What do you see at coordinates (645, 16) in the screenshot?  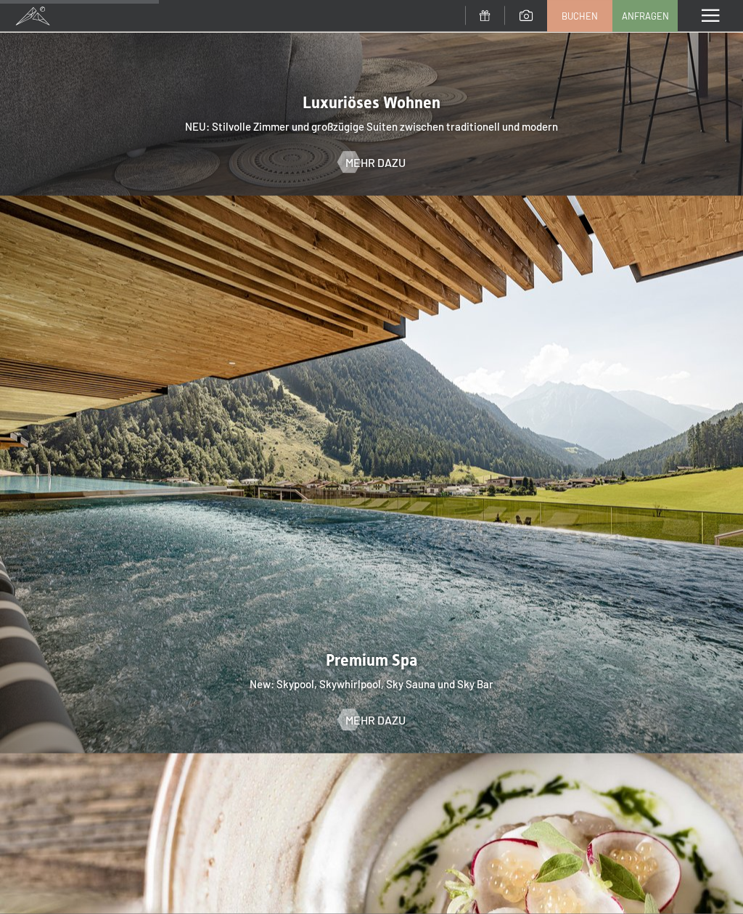 I see `a: Anfragen` at bounding box center [645, 16].